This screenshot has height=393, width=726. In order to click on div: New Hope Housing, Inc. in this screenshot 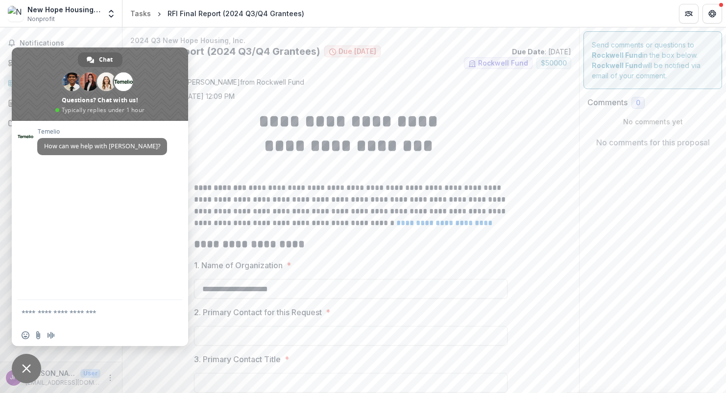, I will do `click(64, 9)`.